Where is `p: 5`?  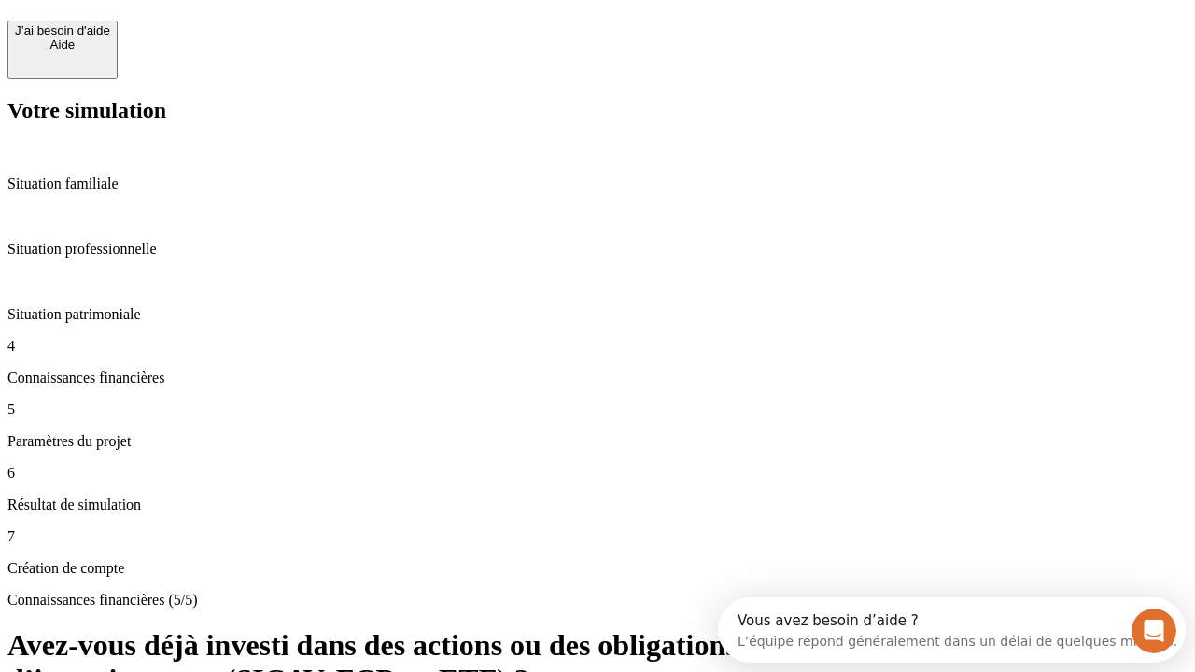 p: 5 is located at coordinates (598, 410).